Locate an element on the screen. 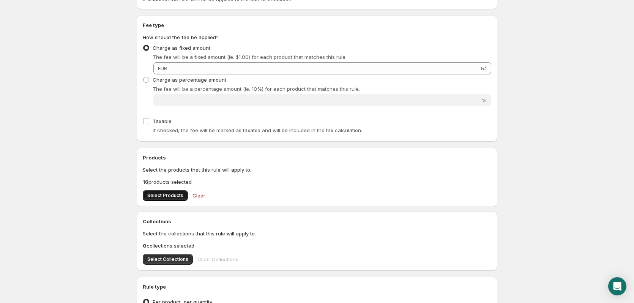 This screenshot has height=303, width=634. span: Taxable is located at coordinates (162, 121).